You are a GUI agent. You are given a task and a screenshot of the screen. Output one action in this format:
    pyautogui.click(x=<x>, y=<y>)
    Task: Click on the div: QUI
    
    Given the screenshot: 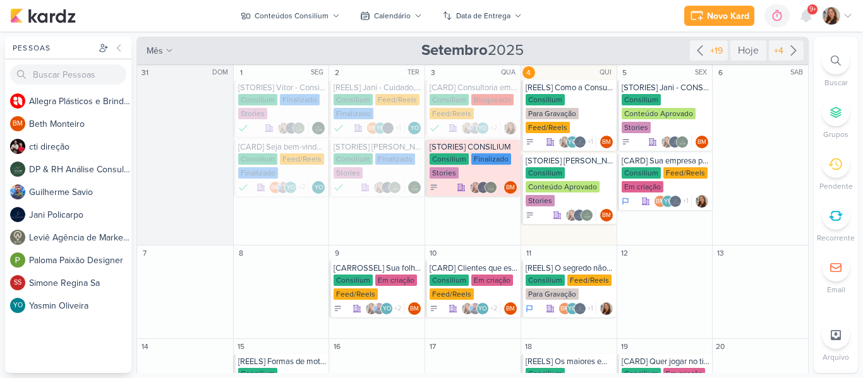 What is the action you would take?
    pyautogui.click(x=607, y=73)
    